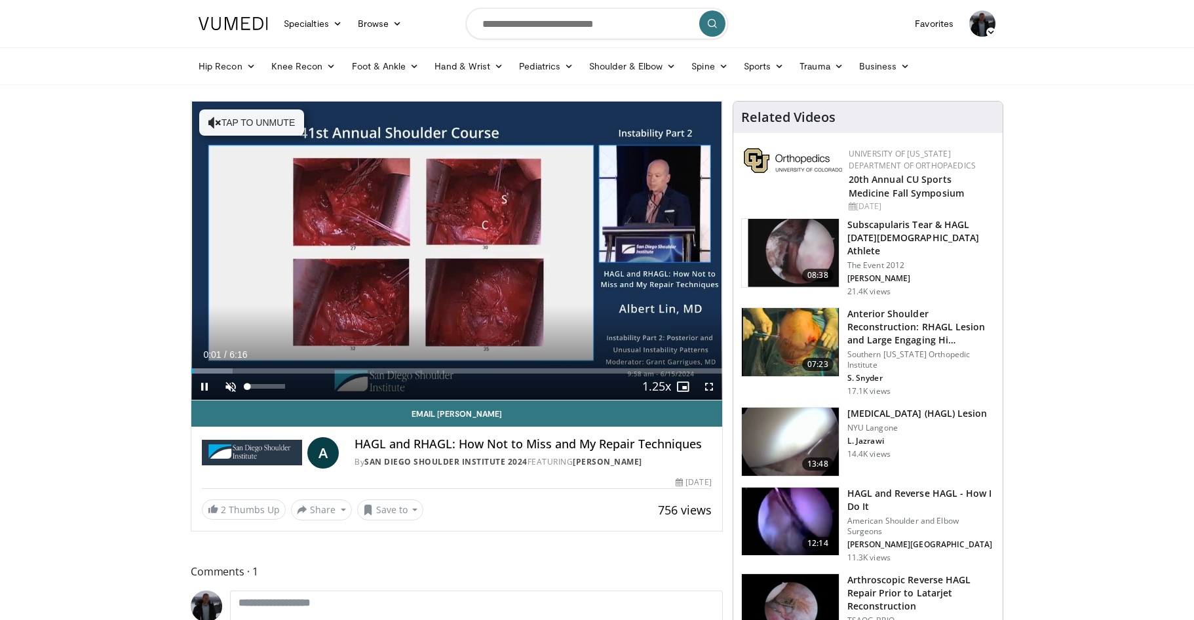  Describe the element at coordinates (821, 66) in the screenshot. I see `a: Trauma` at that location.